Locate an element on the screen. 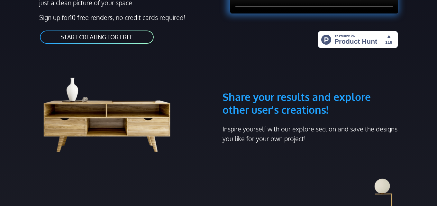 This screenshot has width=437, height=206. p: Inspire yourself with our explore section and save the designs you like for your own project! is located at coordinates (310, 134).